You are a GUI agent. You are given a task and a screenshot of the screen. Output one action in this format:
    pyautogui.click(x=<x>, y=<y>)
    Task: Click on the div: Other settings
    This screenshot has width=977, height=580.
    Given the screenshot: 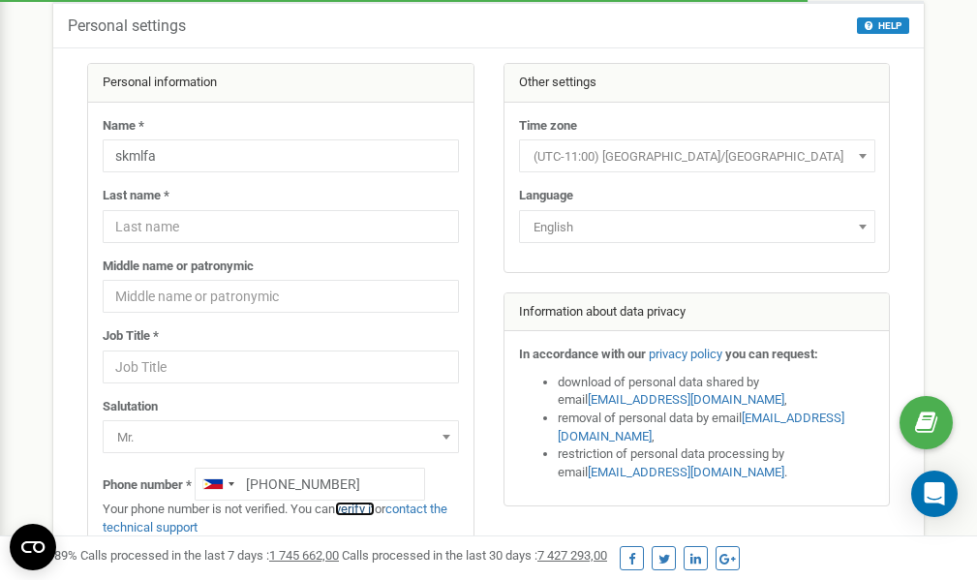 What is the action you would take?
    pyautogui.click(x=698, y=83)
    